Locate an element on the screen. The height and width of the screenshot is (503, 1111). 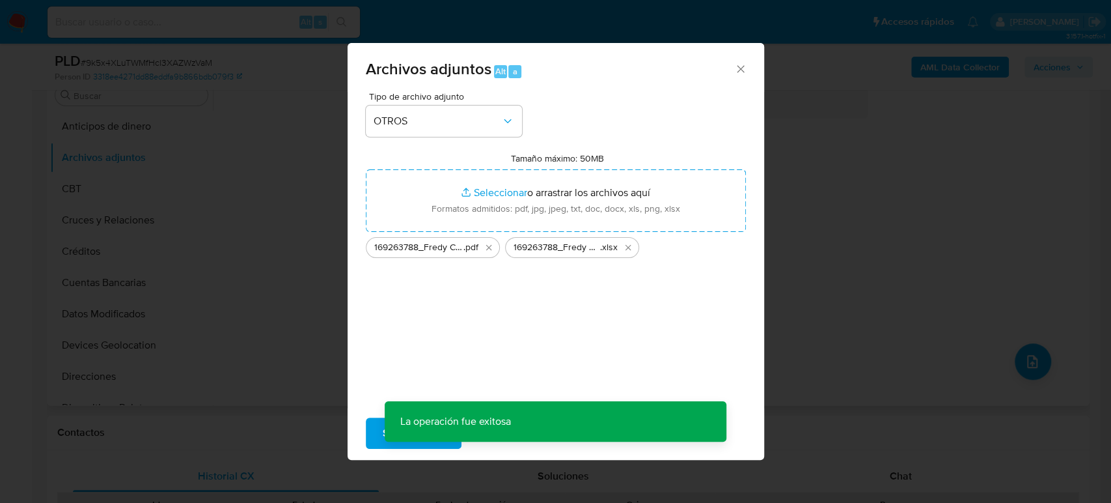
ul: Archivos seleccionados is located at coordinates (556, 245).